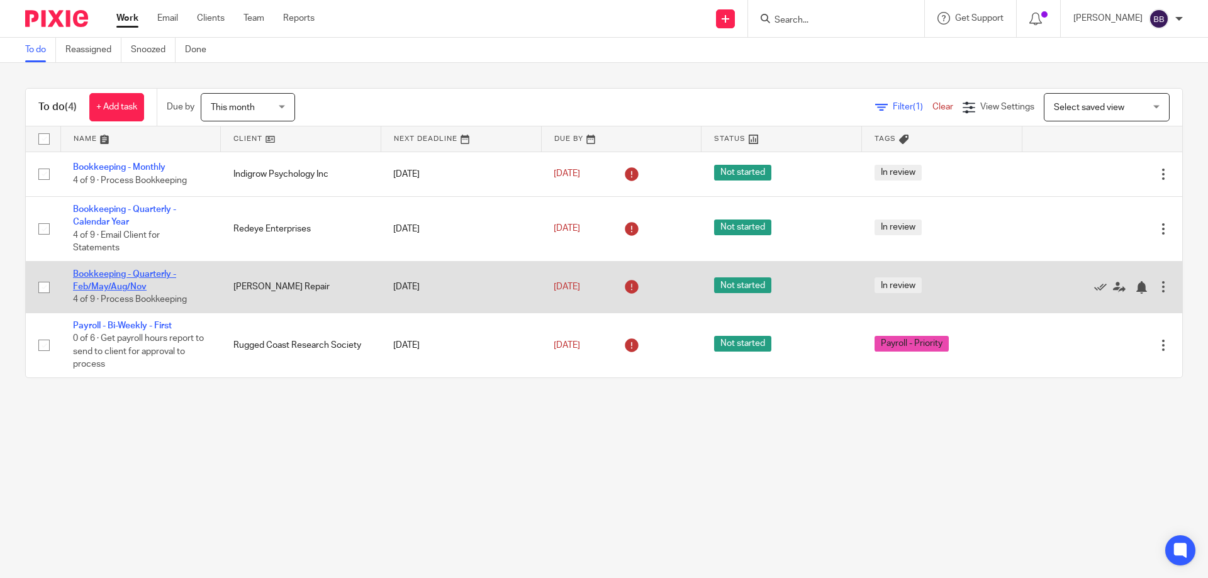 The width and height of the screenshot is (1208, 578). I want to click on span: 0 of 6 · Get payroll hours report to send to client for approval to process, so click(138, 351).